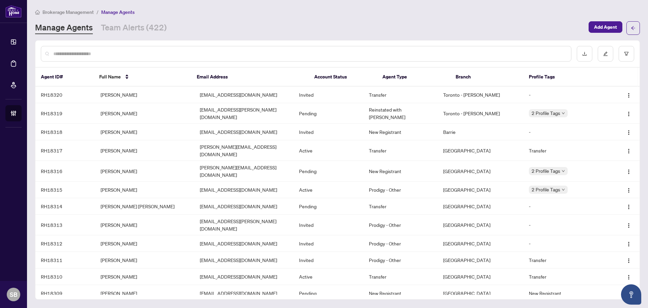  What do you see at coordinates (606, 27) in the screenshot?
I see `button: Add Agent` at bounding box center [606, 27].